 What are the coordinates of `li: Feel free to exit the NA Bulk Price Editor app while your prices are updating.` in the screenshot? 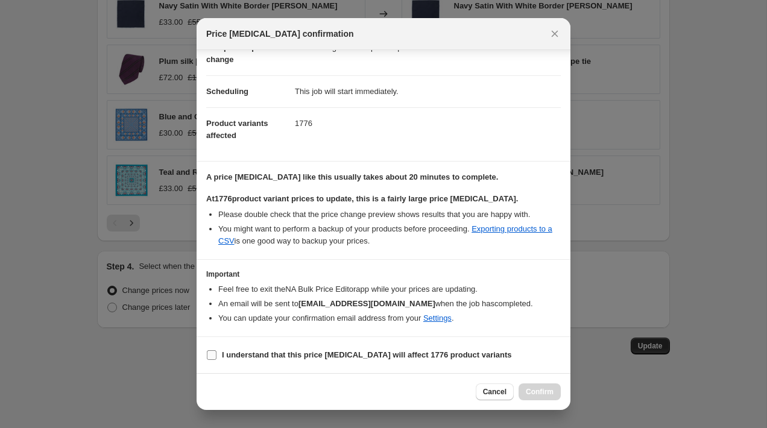 It's located at (389, 289).